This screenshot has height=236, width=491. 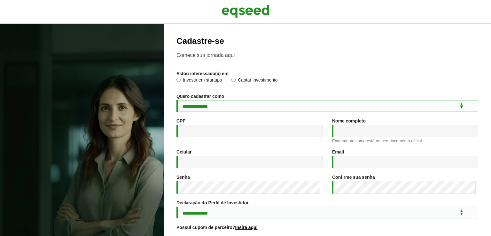 I want to click on a: Insira aqui, so click(x=246, y=227).